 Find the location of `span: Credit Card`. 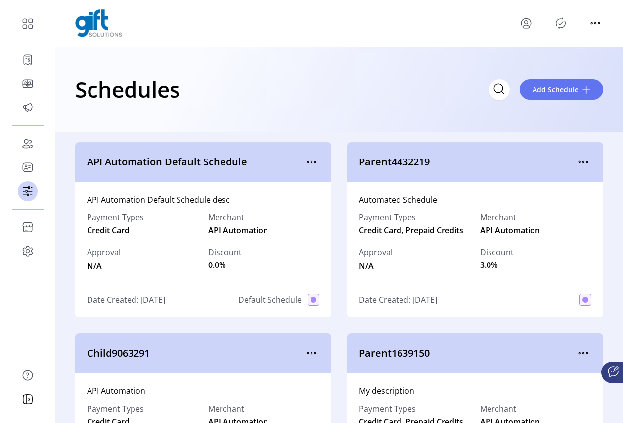

span: Credit Card is located at coordinates (108, 230).